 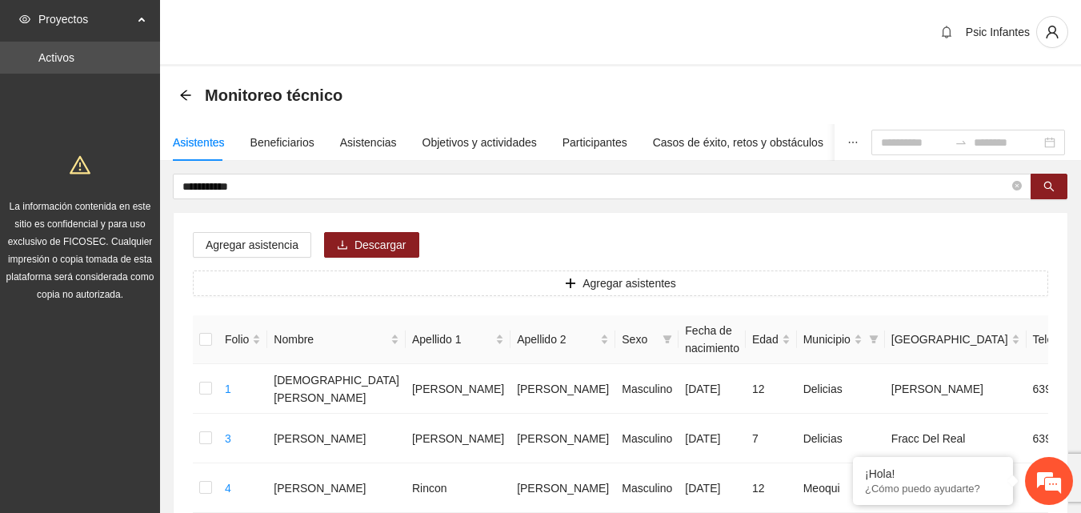 I want to click on td: 7, so click(x=771, y=438).